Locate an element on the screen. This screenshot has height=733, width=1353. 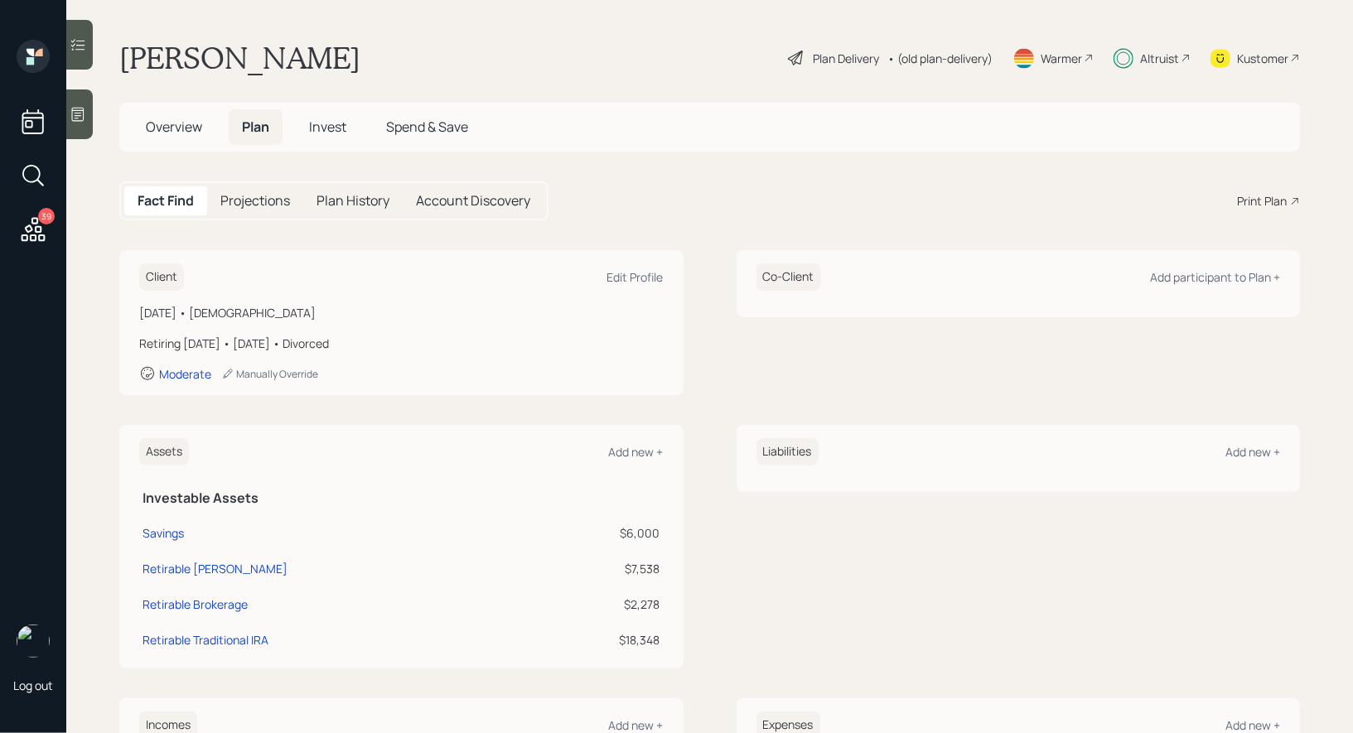
div: Warmer is located at coordinates (1062, 58).